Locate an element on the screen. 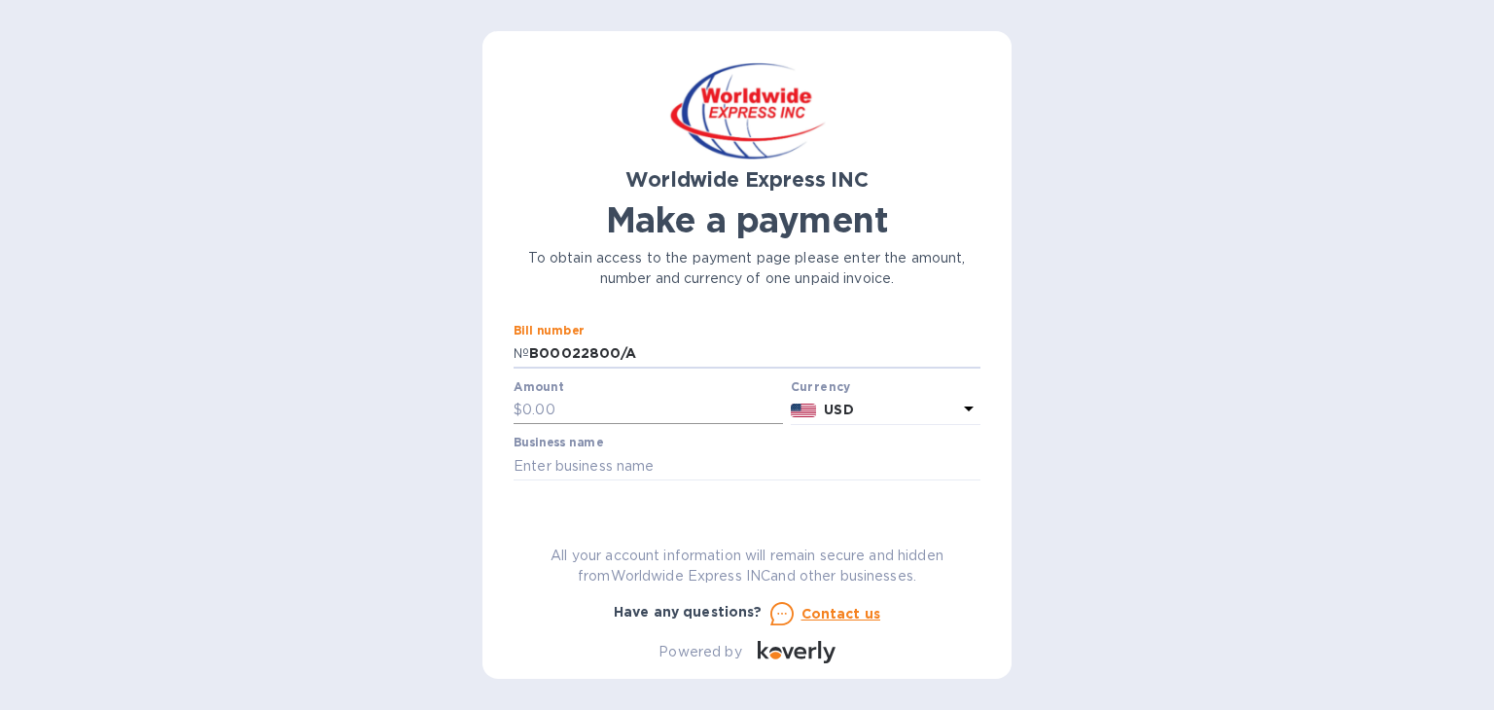 This screenshot has width=1494, height=710. p: № is located at coordinates (521, 353).